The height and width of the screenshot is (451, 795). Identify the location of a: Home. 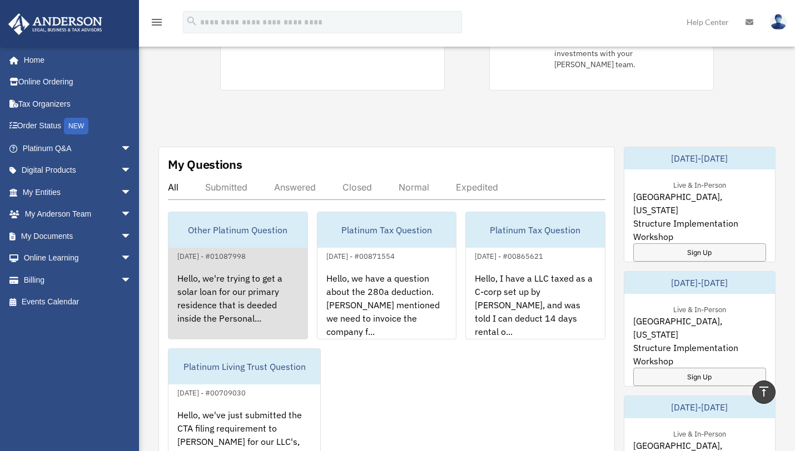
(75, 60).